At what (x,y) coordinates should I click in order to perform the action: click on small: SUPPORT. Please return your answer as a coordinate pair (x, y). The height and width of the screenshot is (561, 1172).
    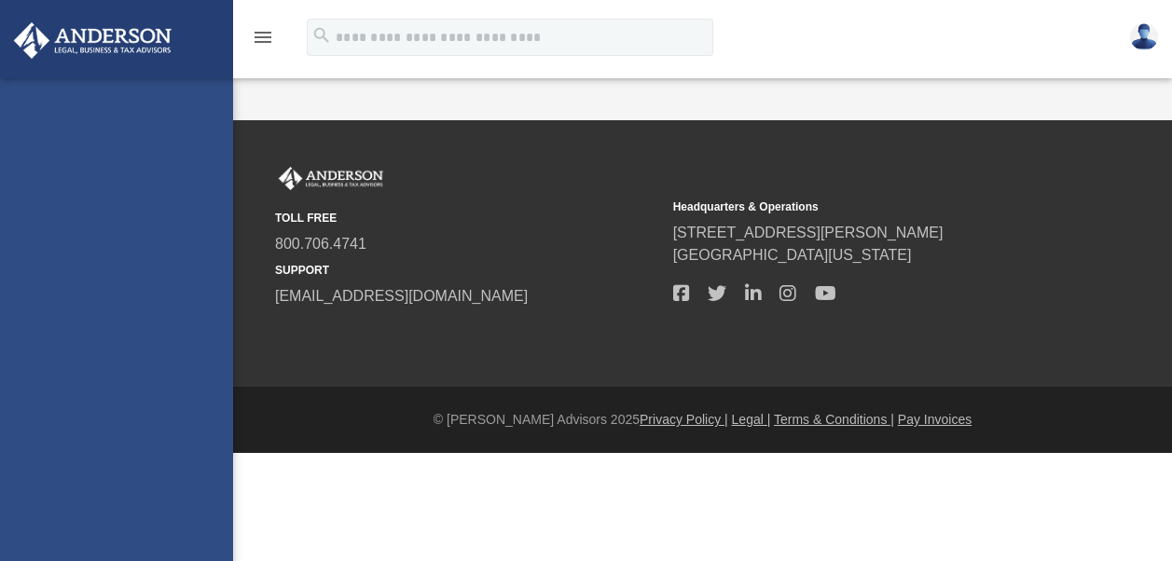
    Looking at the image, I should click on (467, 270).